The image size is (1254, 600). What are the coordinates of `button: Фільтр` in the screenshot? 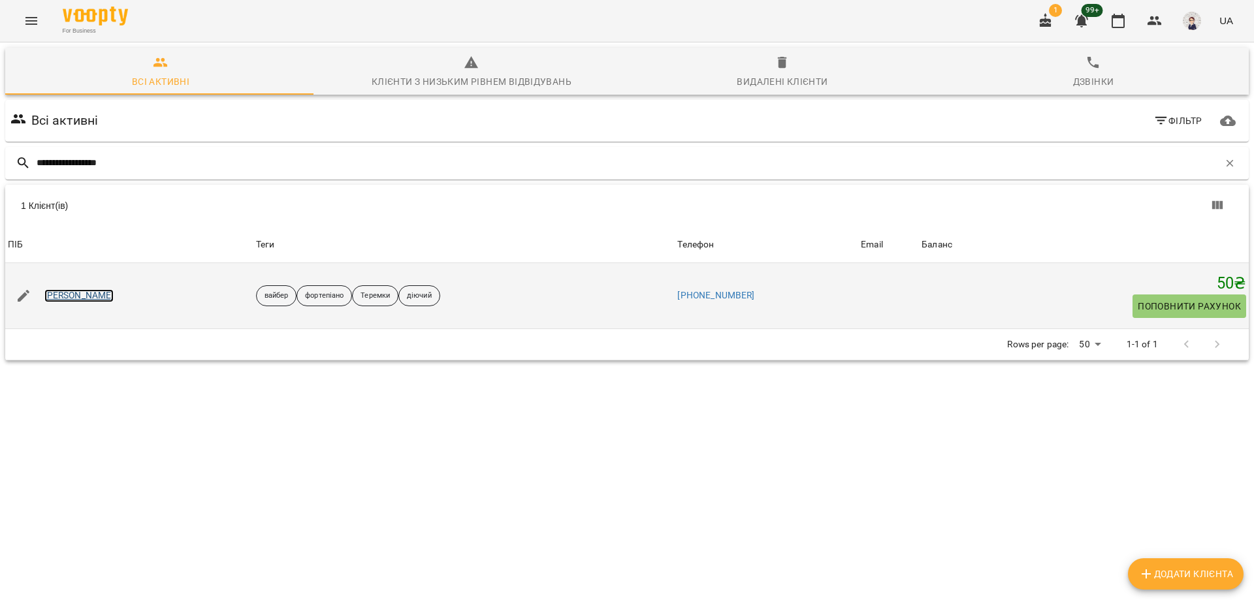 It's located at (1178, 121).